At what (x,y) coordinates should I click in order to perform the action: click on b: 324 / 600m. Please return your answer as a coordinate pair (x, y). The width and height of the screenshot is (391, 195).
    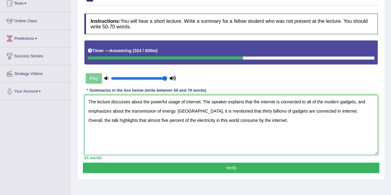
    Looking at the image, I should click on (145, 51).